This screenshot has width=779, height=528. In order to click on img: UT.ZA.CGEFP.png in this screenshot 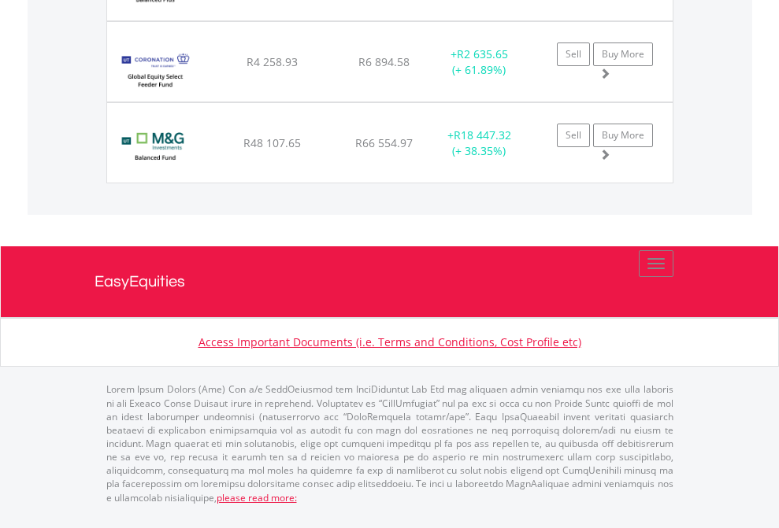, I will do `click(154, 69)`.